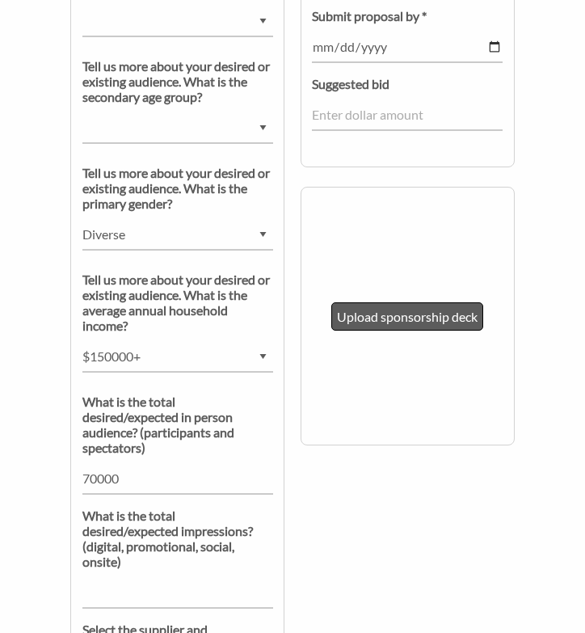  I want to click on p: Submit proposal by *, so click(407, 15).